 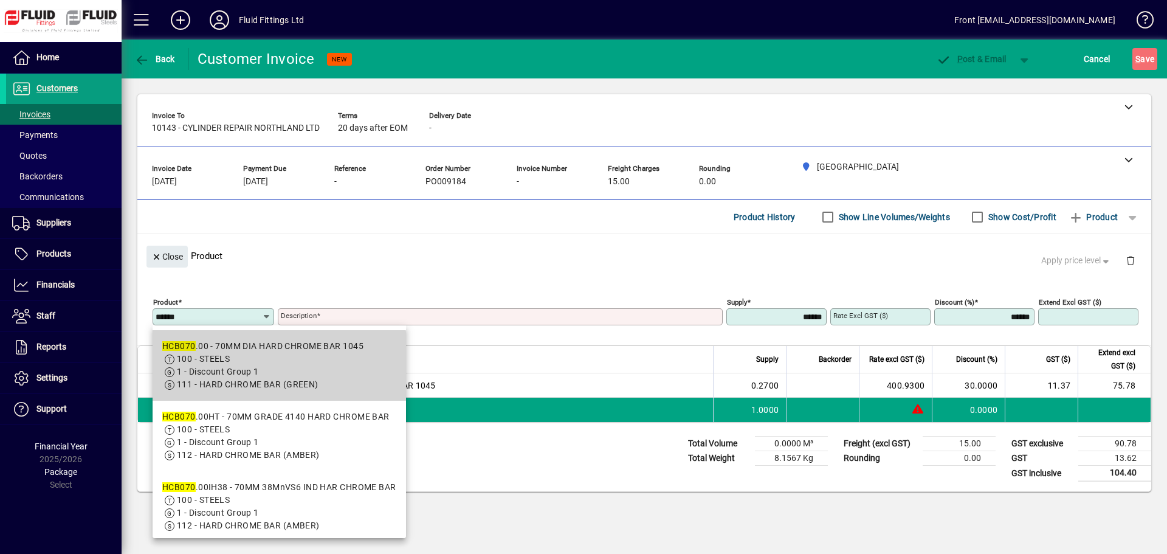 I want to click on span: 1.0000, so click(x=765, y=410).